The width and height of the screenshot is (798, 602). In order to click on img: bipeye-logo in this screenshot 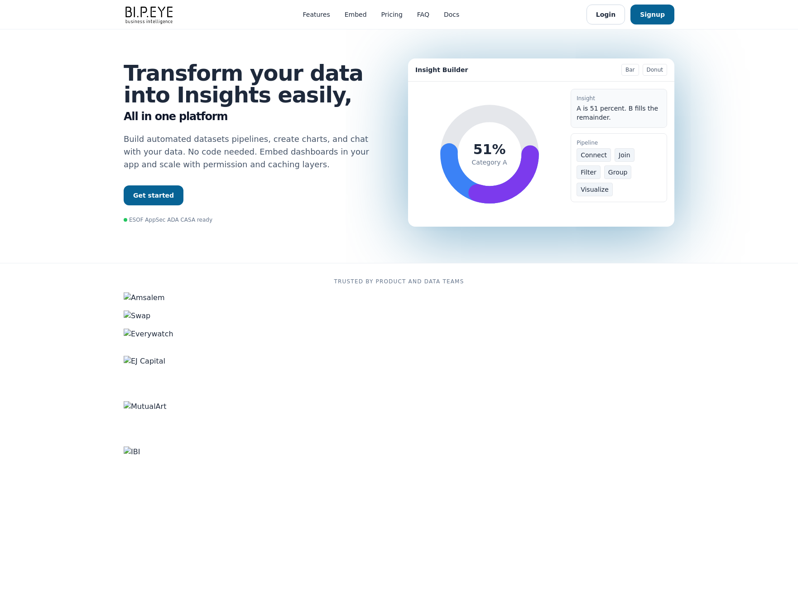, I will do `click(150, 14)`.